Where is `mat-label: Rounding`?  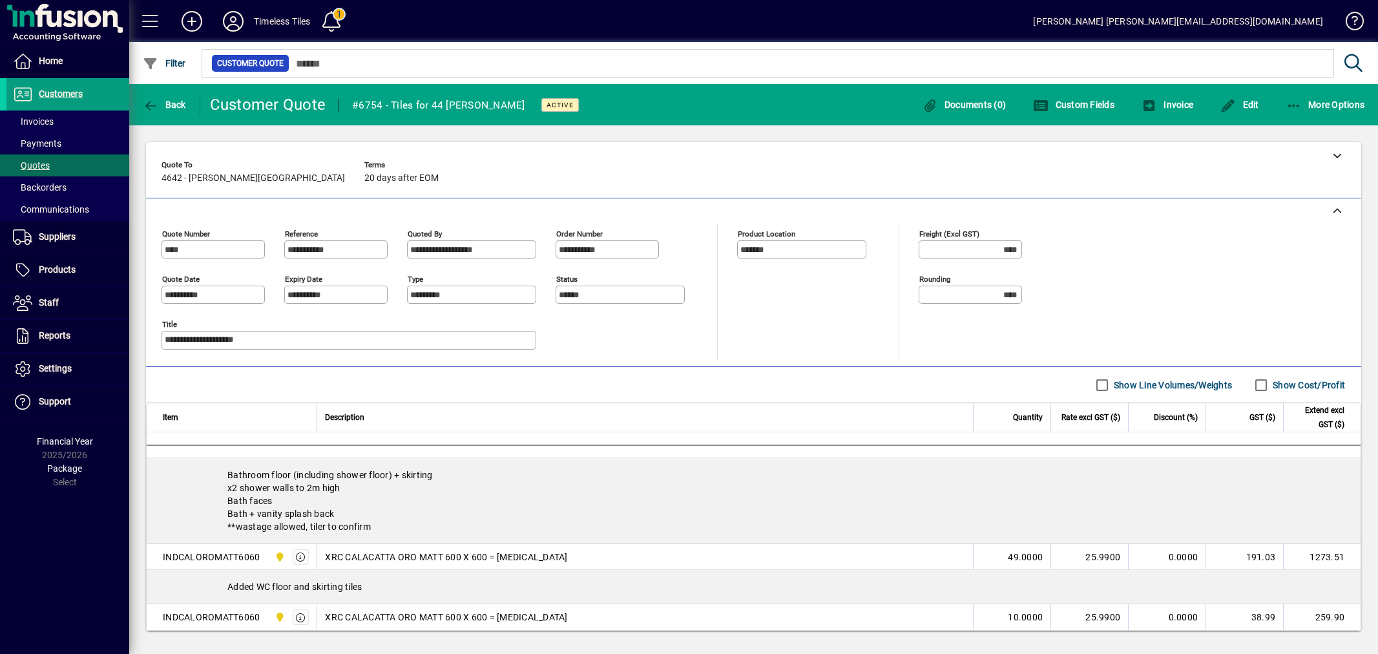
mat-label: Rounding is located at coordinates (935, 279).